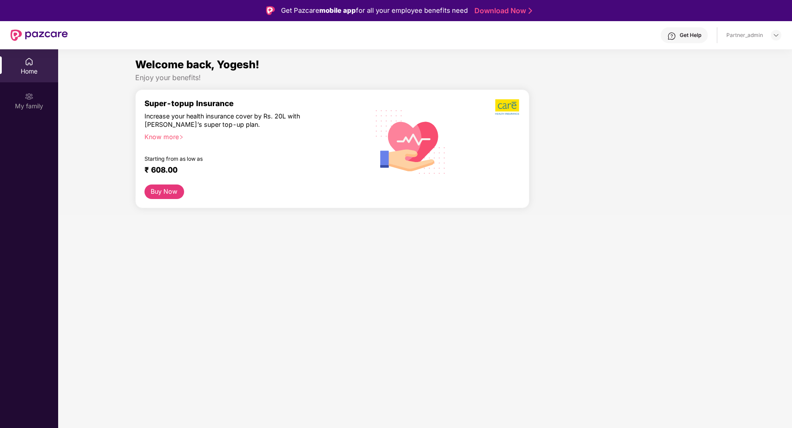  What do you see at coordinates (502, 11) in the screenshot?
I see `a: Download Now` at bounding box center [502, 11].